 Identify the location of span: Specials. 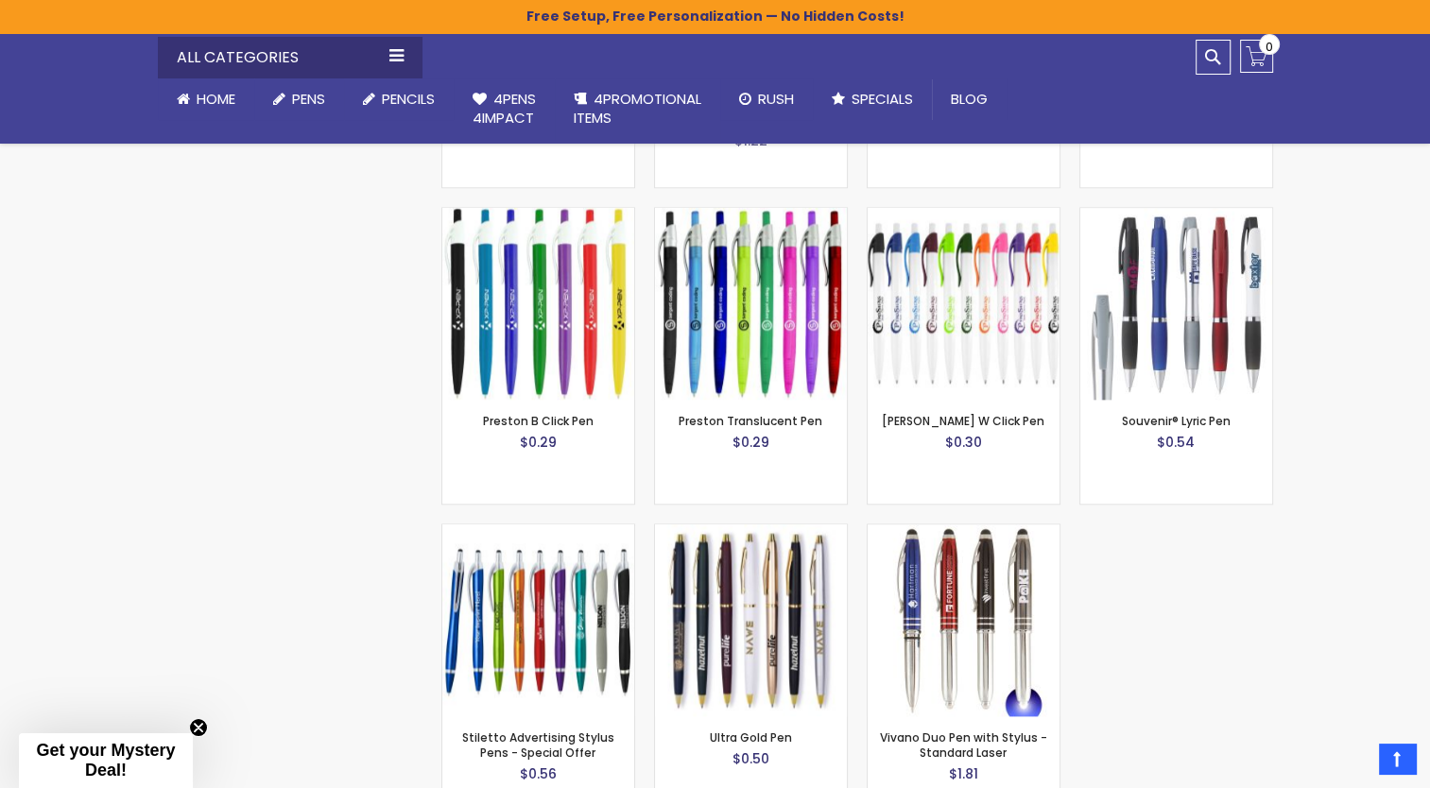
(882, 98).